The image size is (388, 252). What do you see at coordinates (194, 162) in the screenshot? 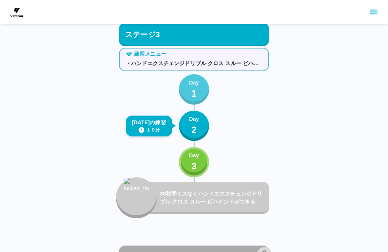
I see `button: Day3` at bounding box center [194, 162].